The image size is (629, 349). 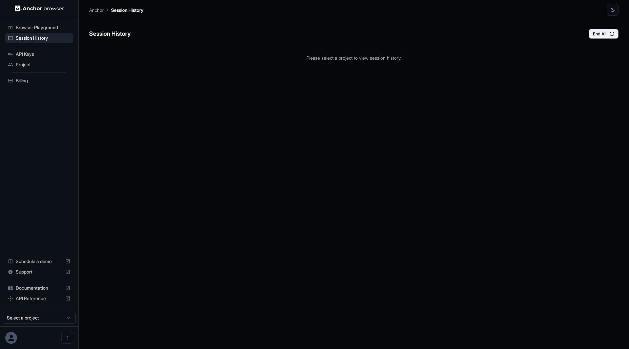 I want to click on p: Session History, so click(x=127, y=10).